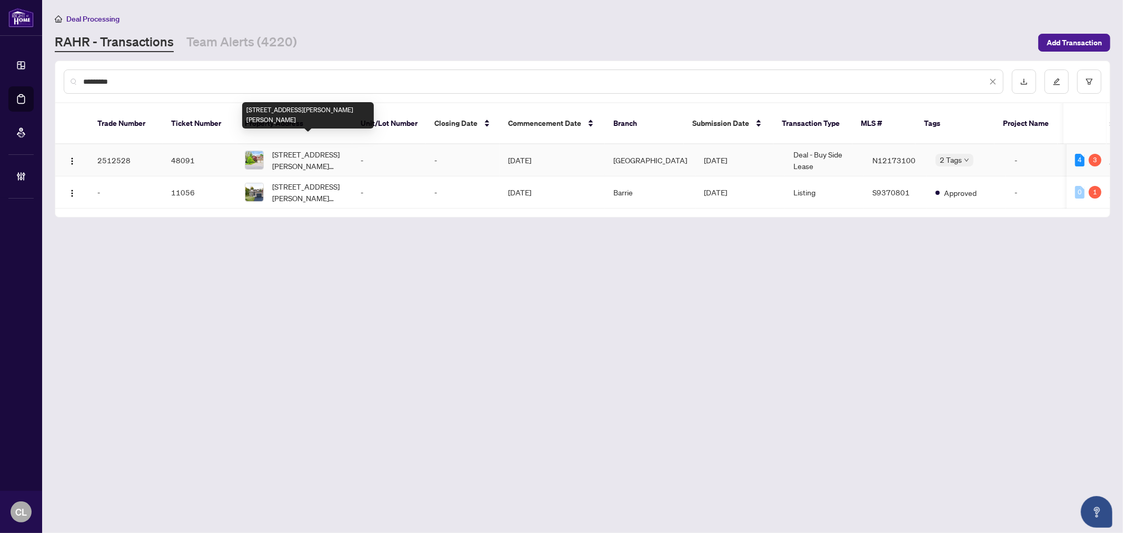 This screenshot has width=1123, height=533. What do you see at coordinates (93, 19) in the screenshot?
I see `span: Deal Processing` at bounding box center [93, 19].